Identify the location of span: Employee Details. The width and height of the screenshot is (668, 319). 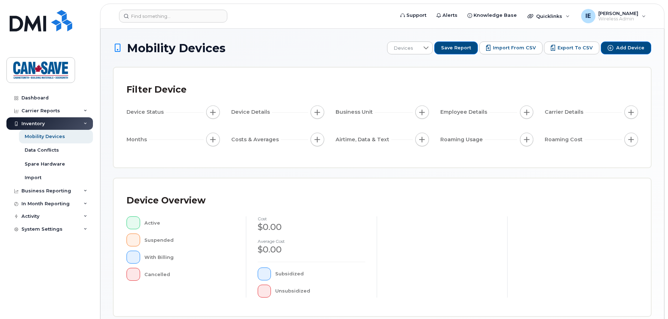
(464, 112).